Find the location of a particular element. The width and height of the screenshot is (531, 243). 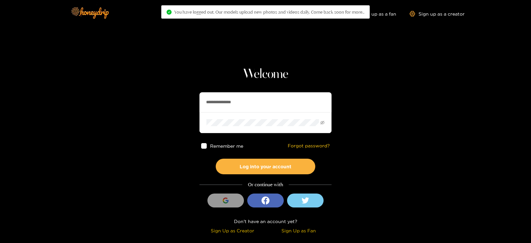

div: Sign Up as Fan is located at coordinates (298, 230).